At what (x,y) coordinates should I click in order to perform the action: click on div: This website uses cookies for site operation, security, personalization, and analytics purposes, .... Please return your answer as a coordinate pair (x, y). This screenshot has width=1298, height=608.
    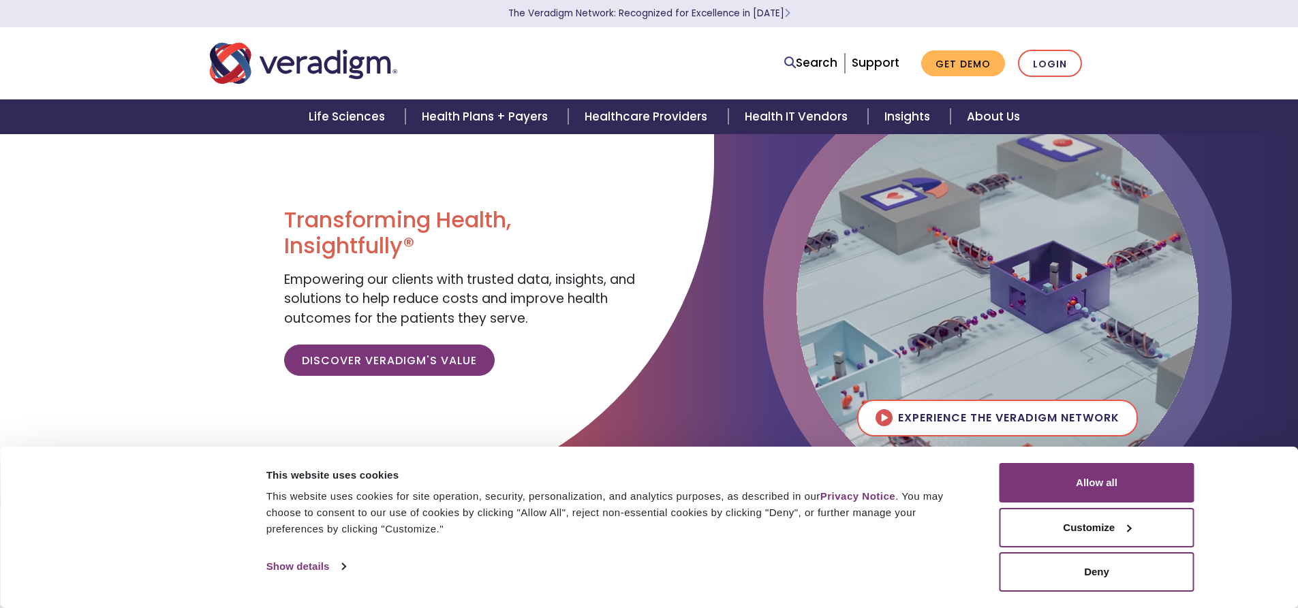
    Looking at the image, I should click on (617, 513).